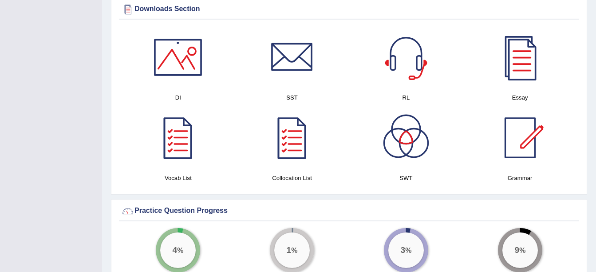 This screenshot has width=596, height=272. Describe the element at coordinates (406, 97) in the screenshot. I see `h4: RL` at that location.